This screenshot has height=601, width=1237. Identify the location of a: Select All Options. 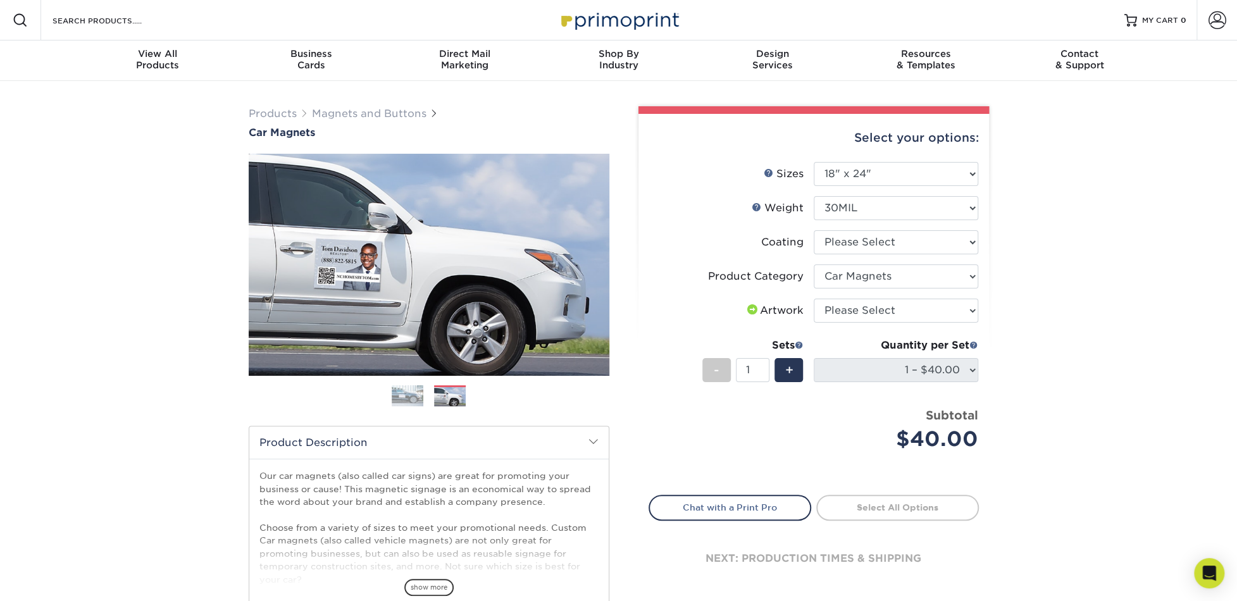
(897, 507).